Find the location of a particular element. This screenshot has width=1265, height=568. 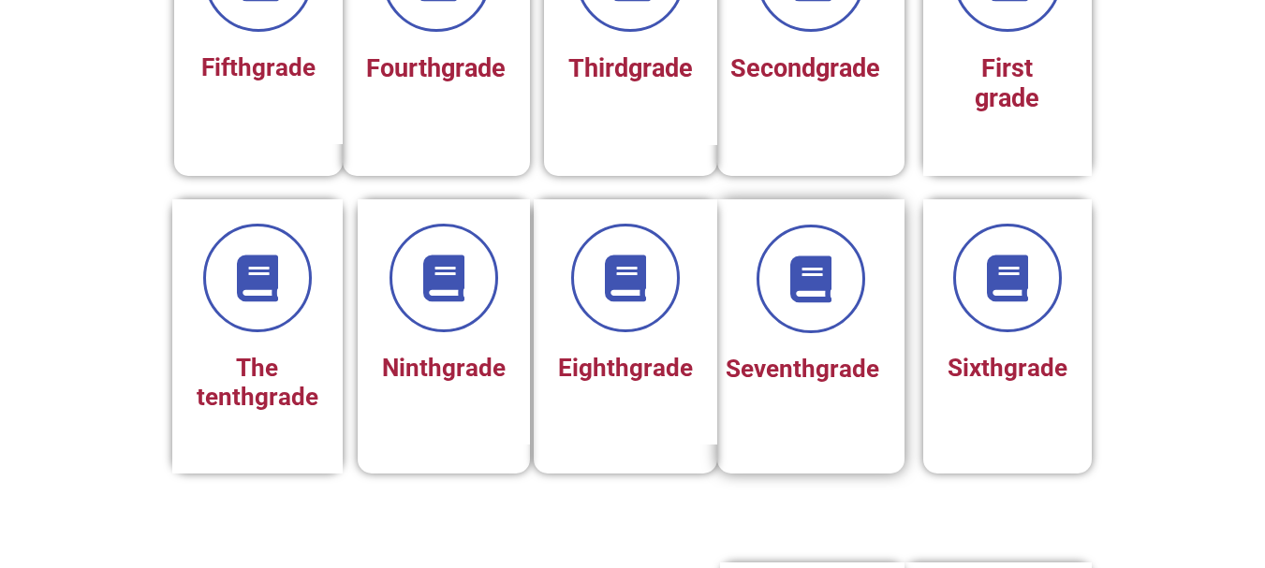

font: The tenth is located at coordinates (238, 382).